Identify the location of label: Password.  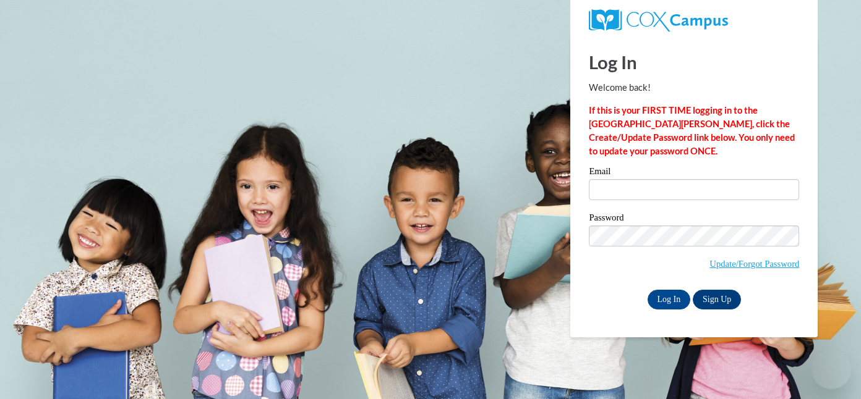
(694, 220).